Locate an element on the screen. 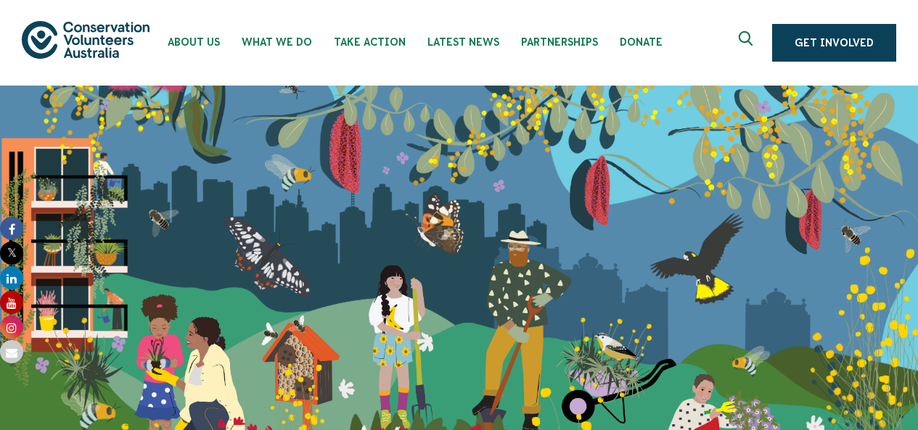  img: logo.svg is located at coordinates (86, 39).